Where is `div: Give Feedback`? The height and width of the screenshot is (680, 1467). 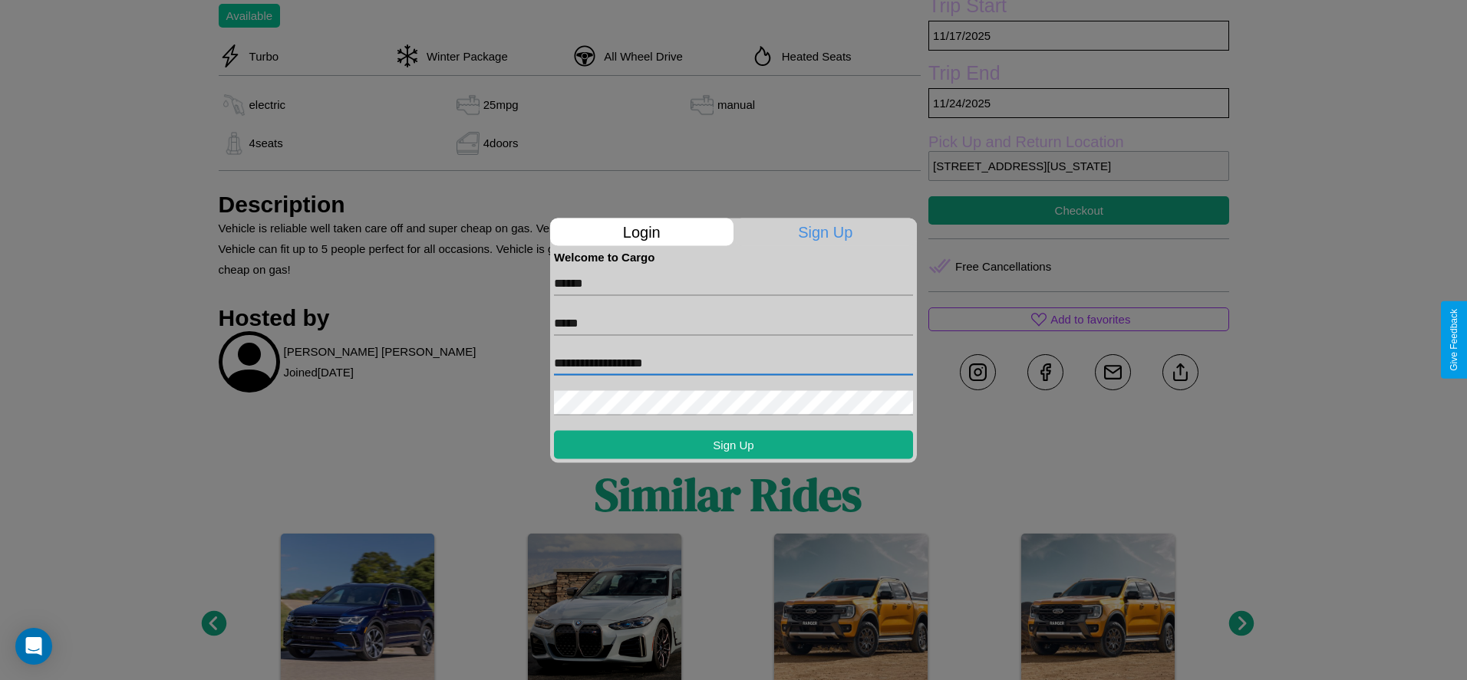 div: Give Feedback is located at coordinates (1454, 340).